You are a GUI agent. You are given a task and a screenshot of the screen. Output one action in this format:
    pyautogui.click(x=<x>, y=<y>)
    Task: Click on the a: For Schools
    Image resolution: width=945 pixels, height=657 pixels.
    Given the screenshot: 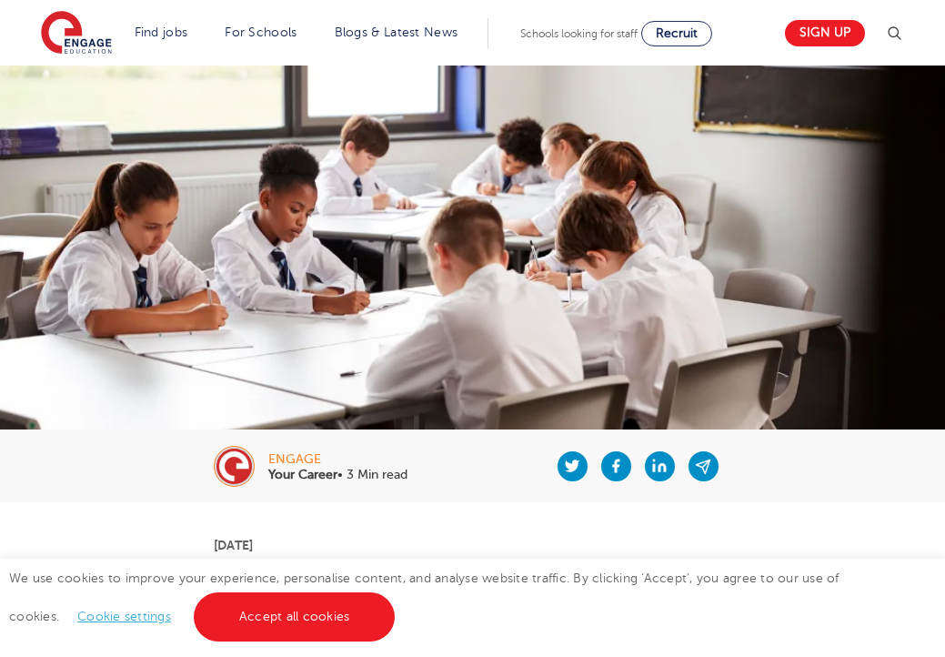 What is the action you would take?
    pyautogui.click(x=260, y=32)
    